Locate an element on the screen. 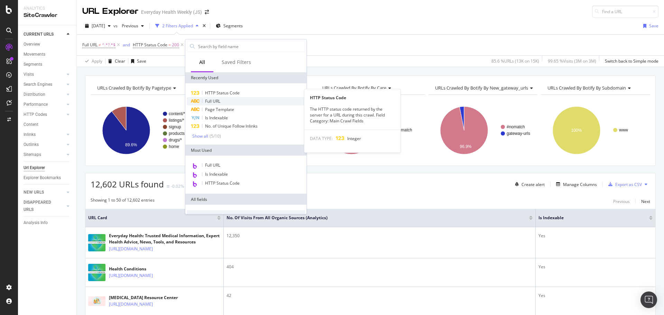 The width and height of the screenshot is (664, 315). text: 89.6% is located at coordinates (131, 145).